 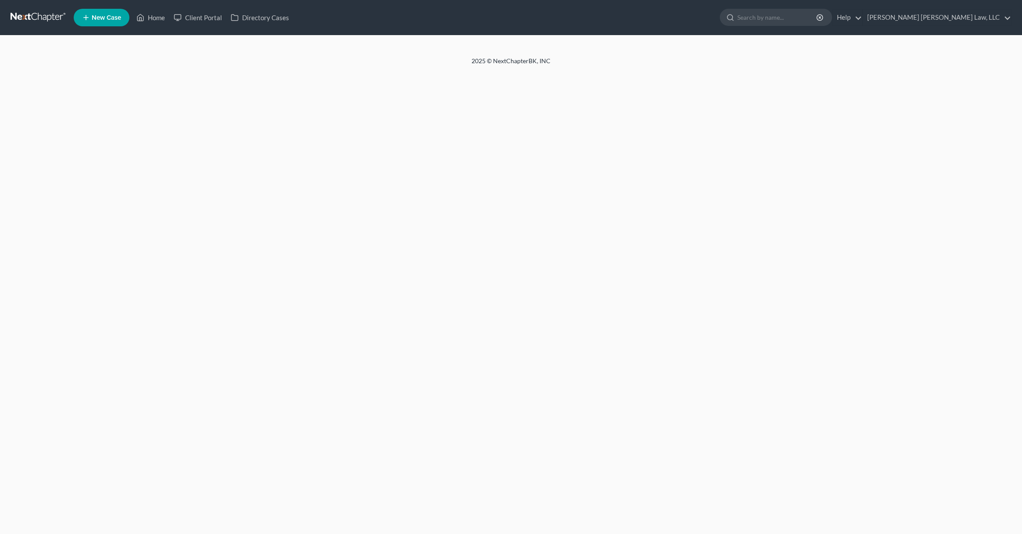 What do you see at coordinates (106, 18) in the screenshot?
I see `span: New Case` at bounding box center [106, 18].